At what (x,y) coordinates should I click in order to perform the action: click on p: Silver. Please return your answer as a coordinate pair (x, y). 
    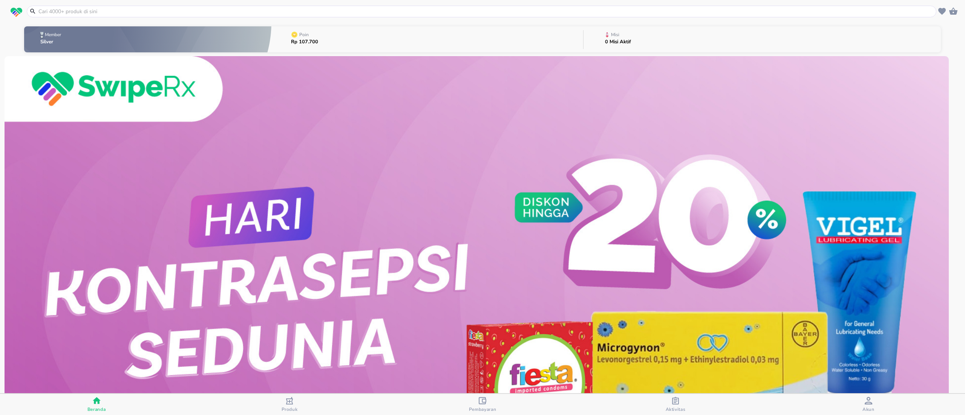
    Looking at the image, I should click on (51, 42).